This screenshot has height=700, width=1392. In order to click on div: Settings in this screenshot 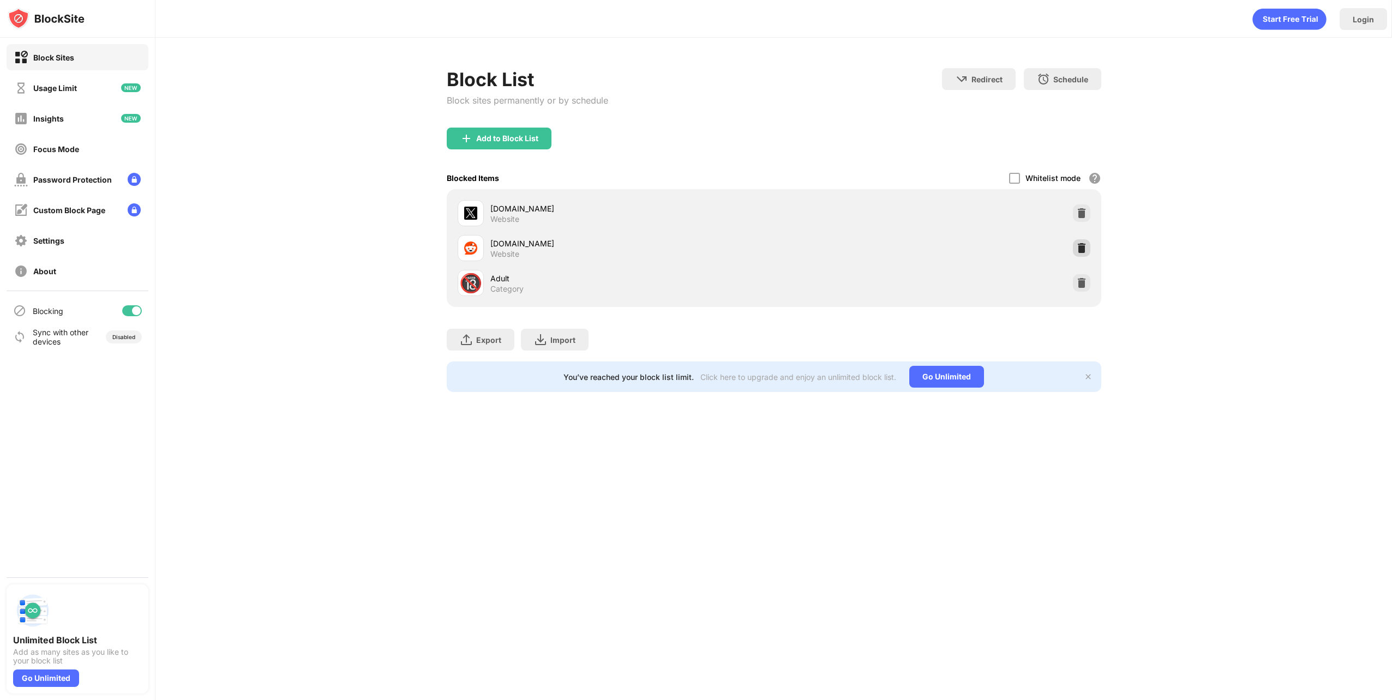, I will do `click(49, 241)`.